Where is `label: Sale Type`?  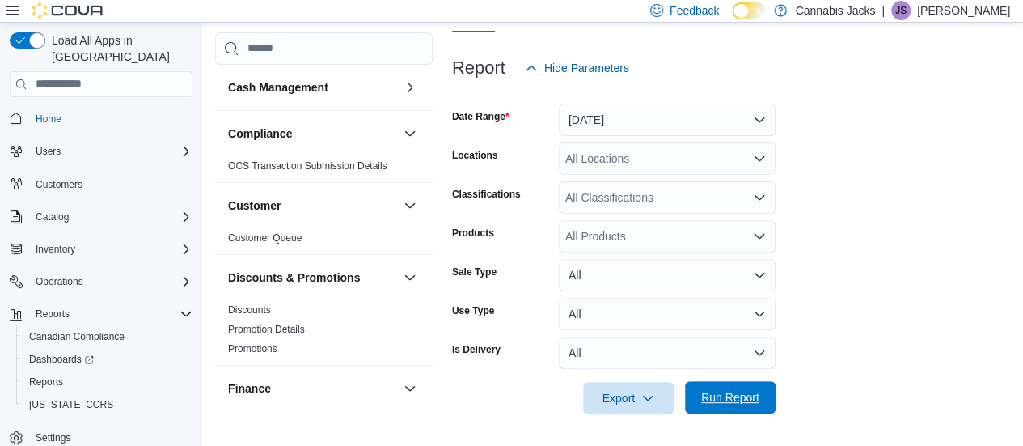
label: Sale Type is located at coordinates (474, 272).